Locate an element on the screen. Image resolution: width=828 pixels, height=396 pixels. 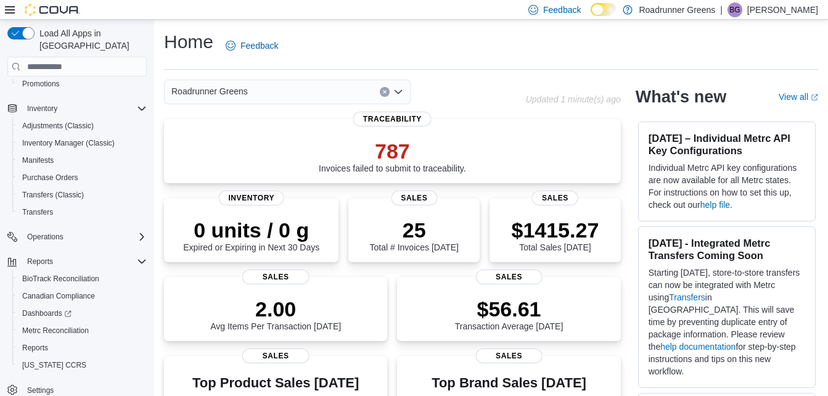
a: View allExternal link is located at coordinates (798, 97).